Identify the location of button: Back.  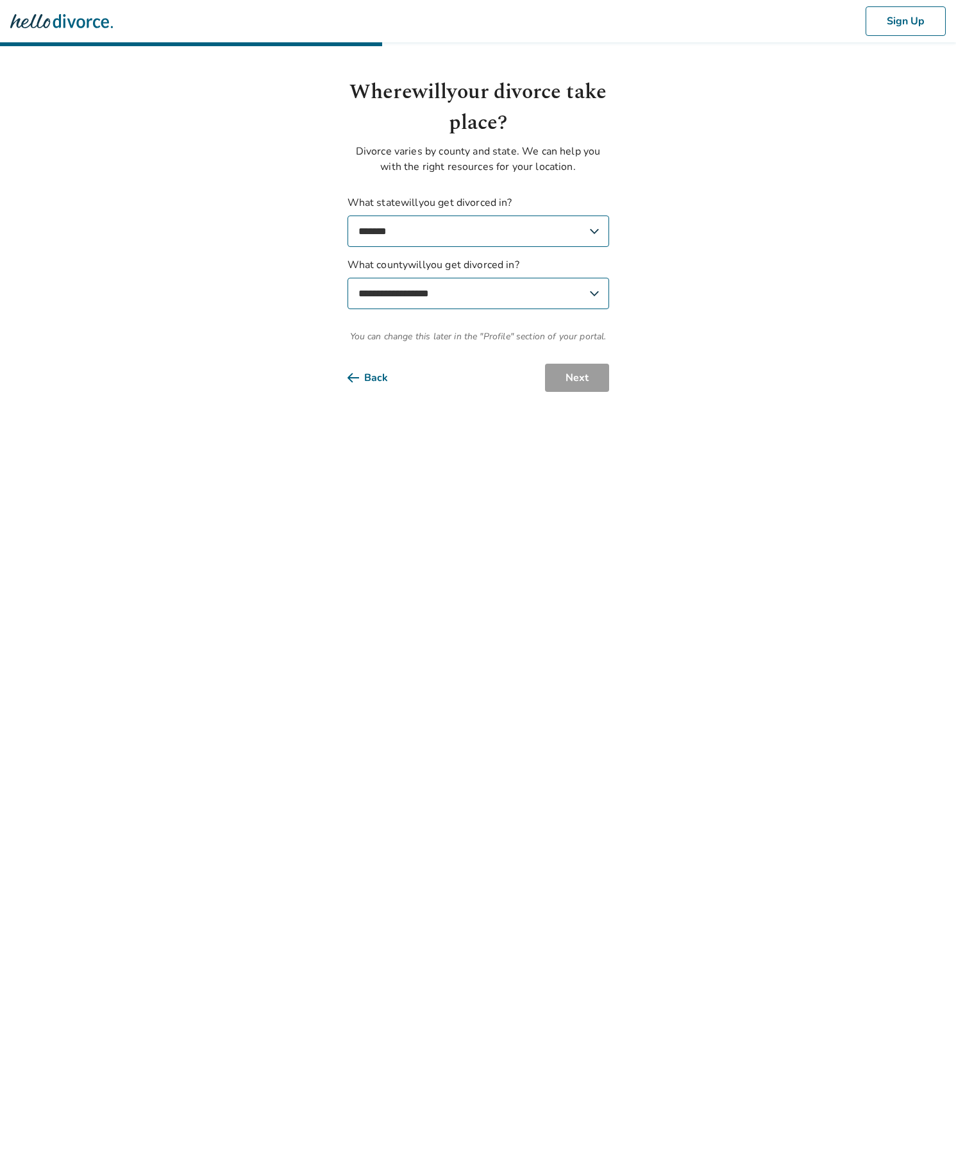
(378, 378).